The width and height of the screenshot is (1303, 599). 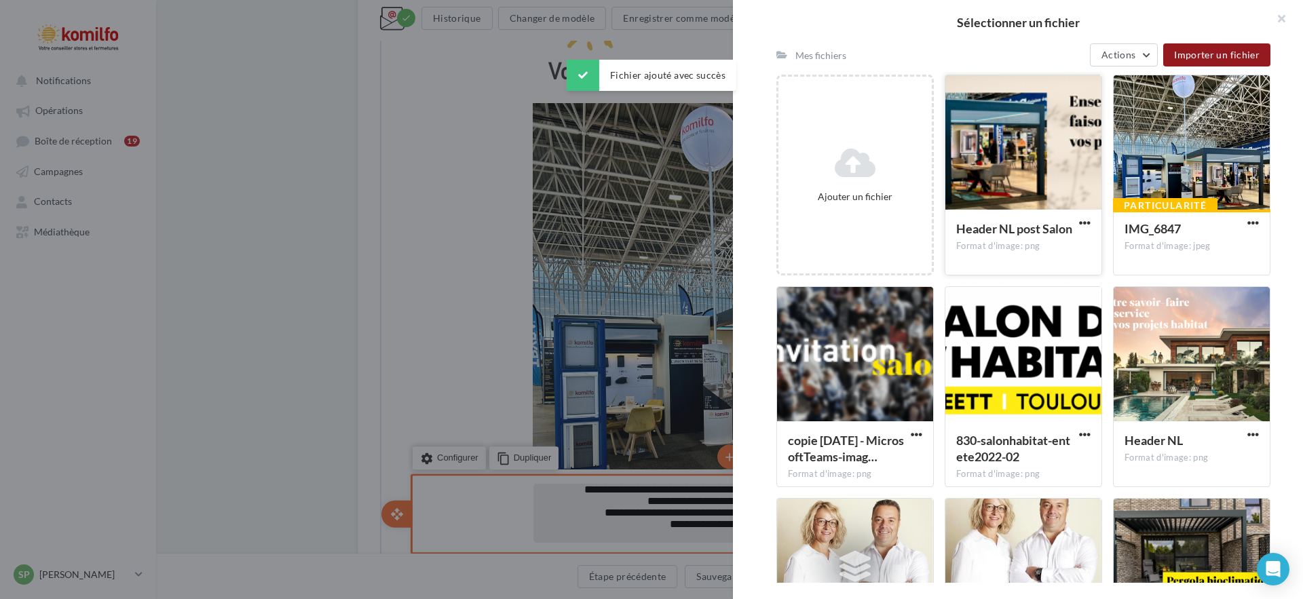 I want to click on div: Format d'image: jpeg, so click(x=1192, y=246).